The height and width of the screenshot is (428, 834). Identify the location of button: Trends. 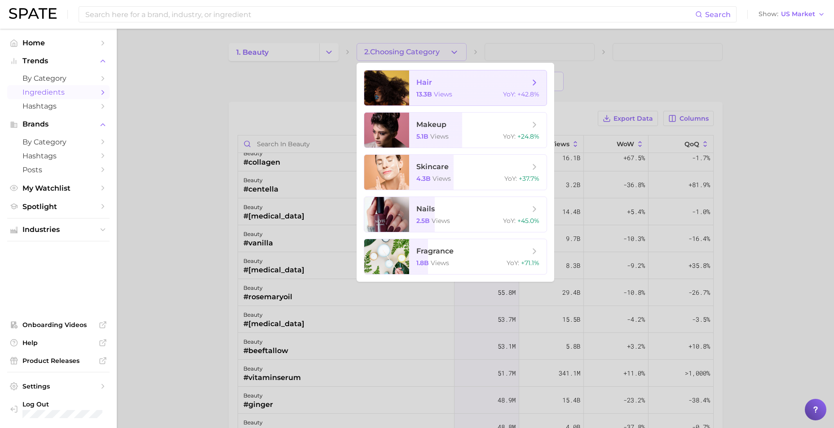
(58, 61).